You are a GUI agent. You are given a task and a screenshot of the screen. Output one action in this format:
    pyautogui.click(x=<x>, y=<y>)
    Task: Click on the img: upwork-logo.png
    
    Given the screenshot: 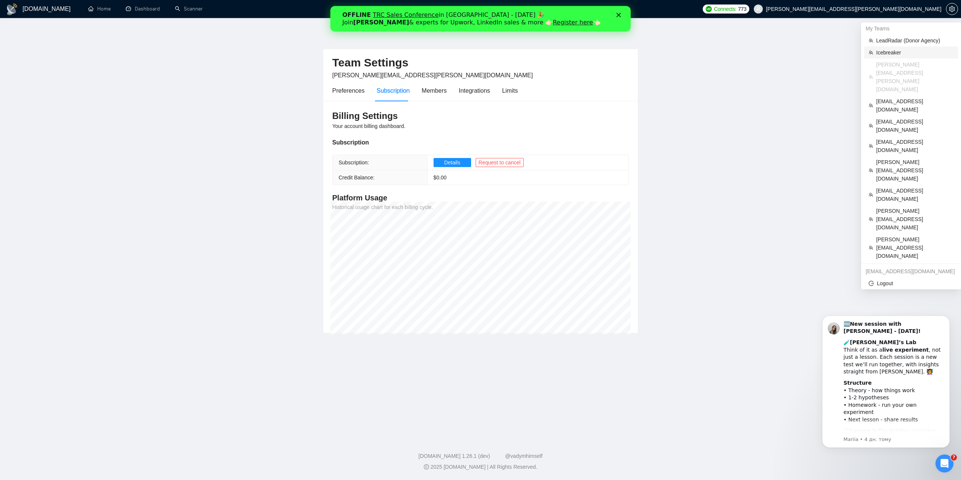 What is the action you would take?
    pyautogui.click(x=709, y=9)
    